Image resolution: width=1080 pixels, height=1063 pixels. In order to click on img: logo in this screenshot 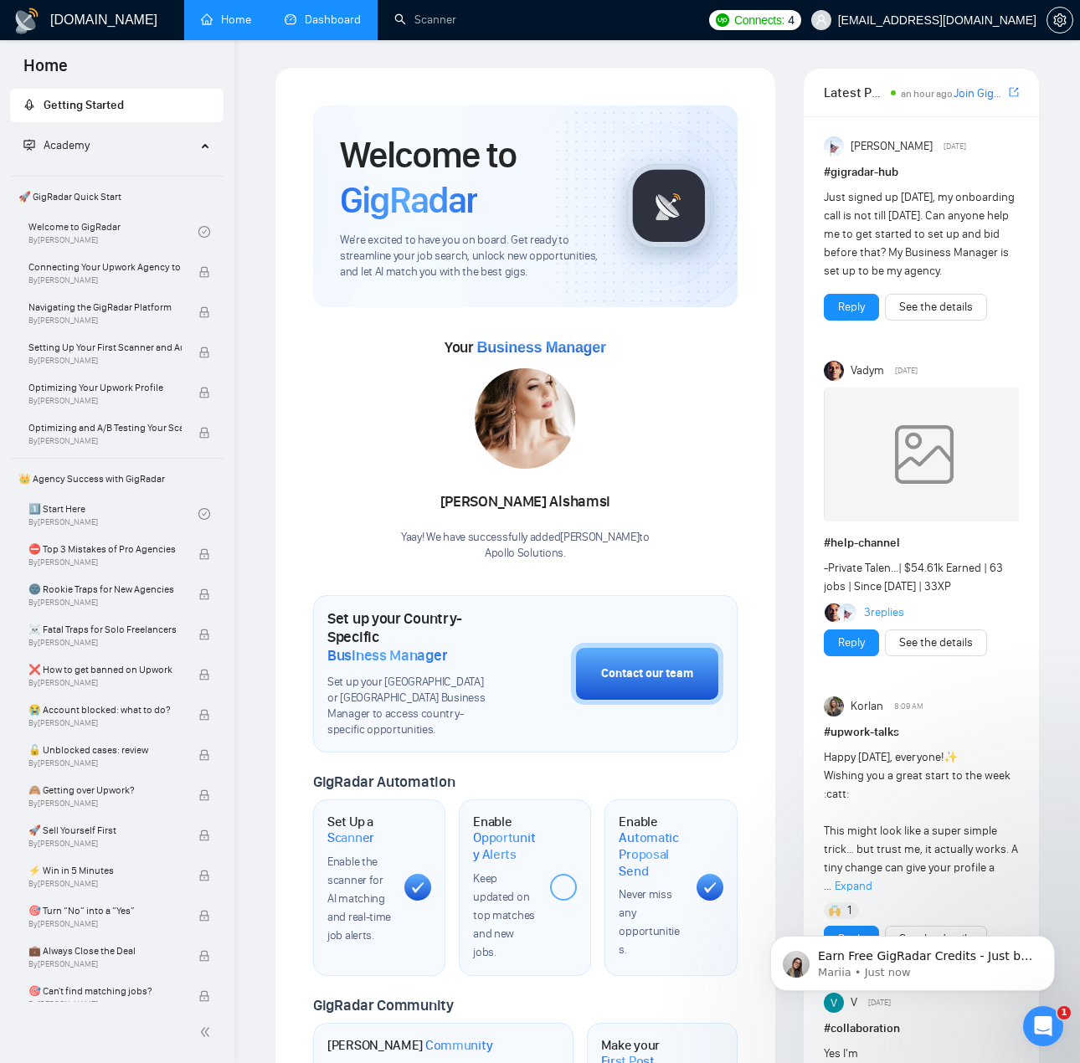, I will do `click(27, 21)`.